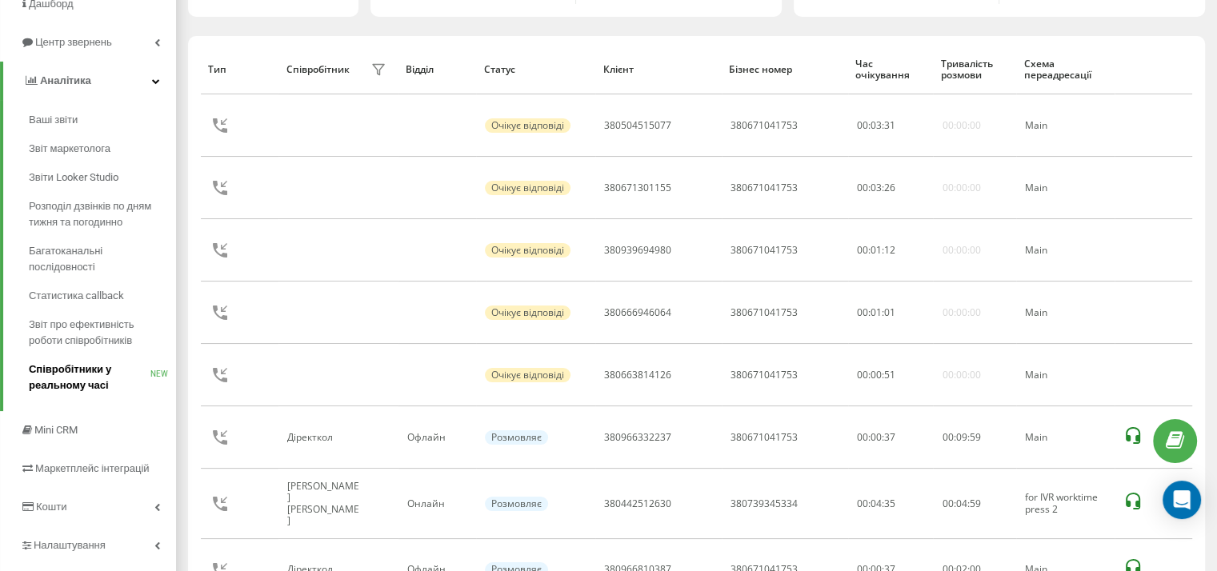  What do you see at coordinates (638, 250) in the screenshot?
I see `div: 380939694980` at bounding box center [638, 250].